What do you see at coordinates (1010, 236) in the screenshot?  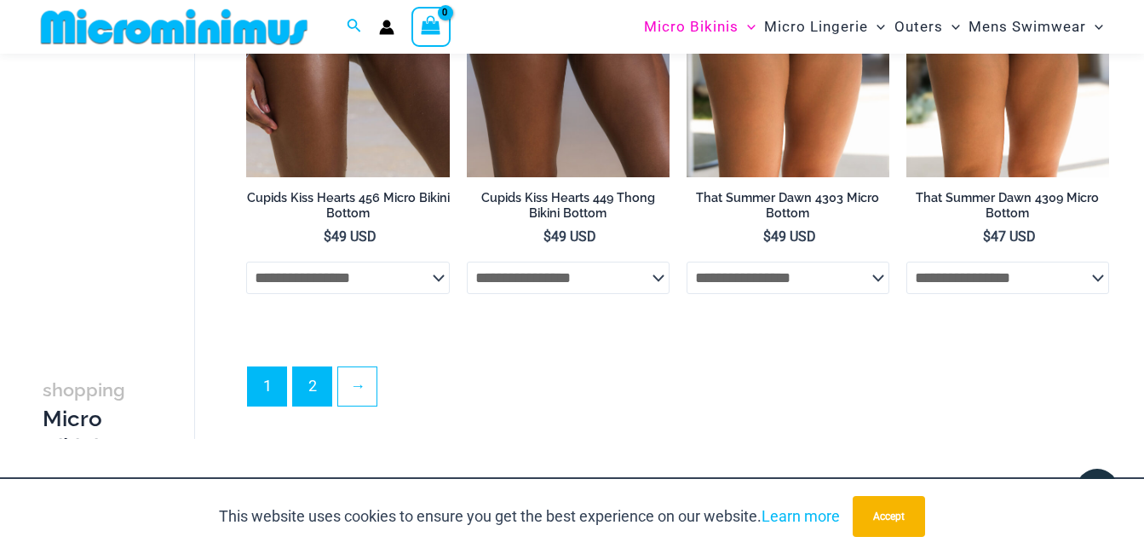 I see `bdi: 47 USD` at bounding box center [1010, 236].